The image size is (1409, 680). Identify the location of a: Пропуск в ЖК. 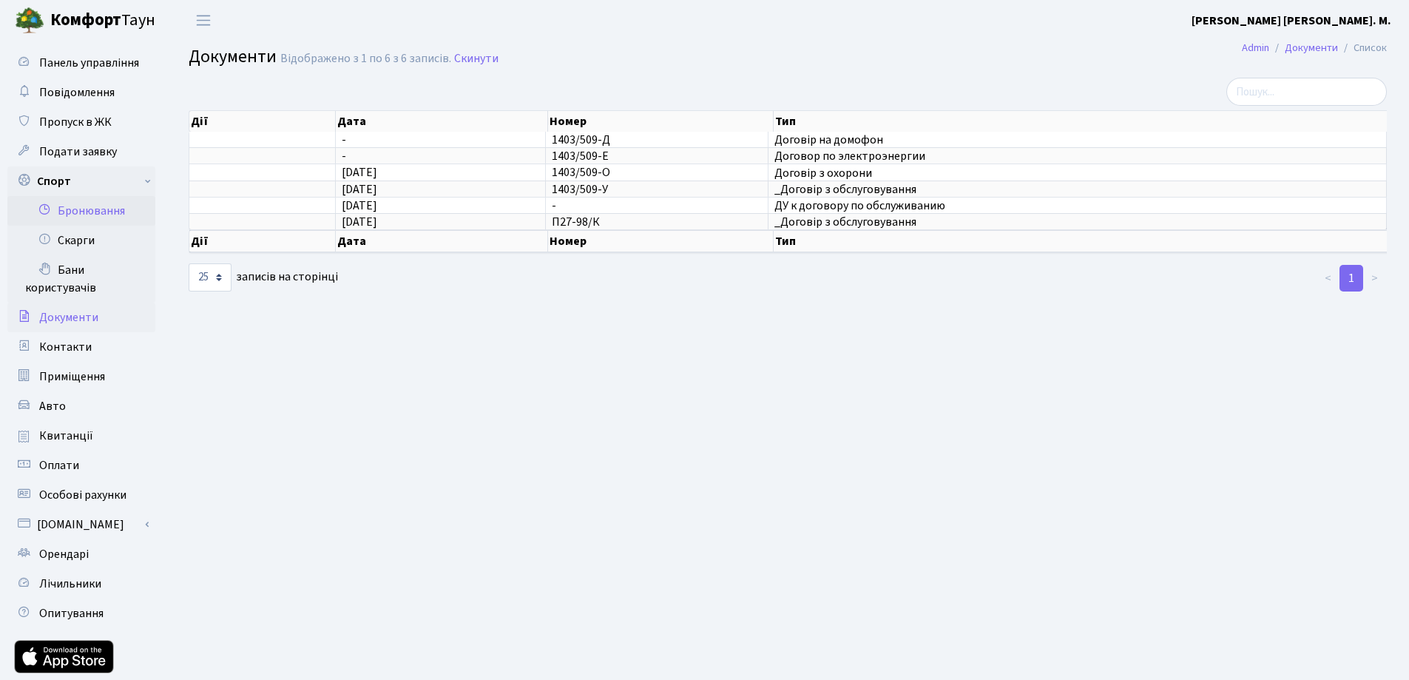
(81, 122).